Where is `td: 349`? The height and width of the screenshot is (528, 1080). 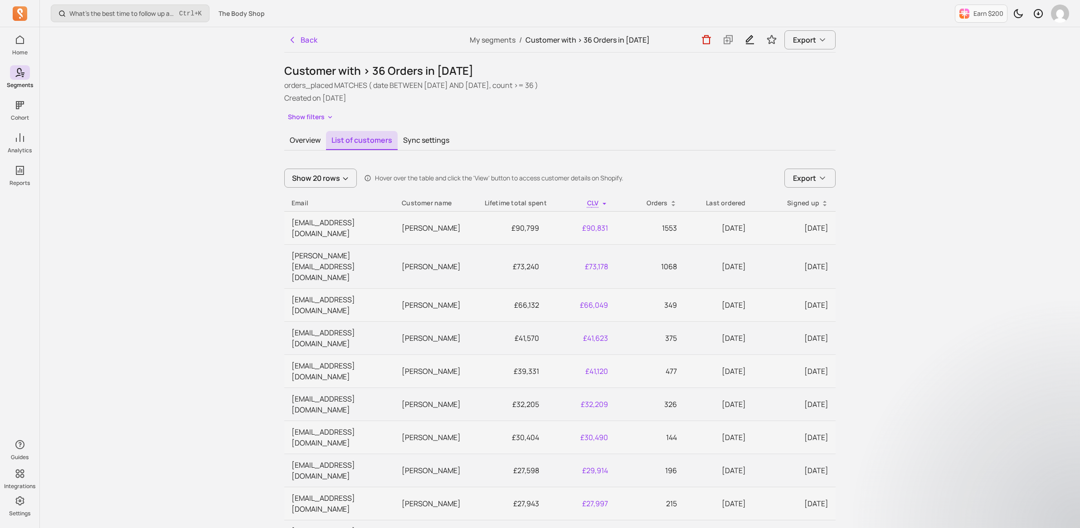 td: 349 is located at coordinates (650, 305).